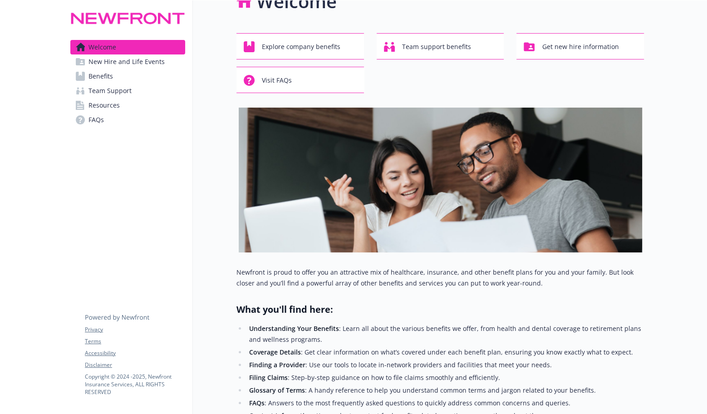 Image resolution: width=707 pixels, height=414 pixels. I want to click on strong: Finding a Provider, so click(277, 365).